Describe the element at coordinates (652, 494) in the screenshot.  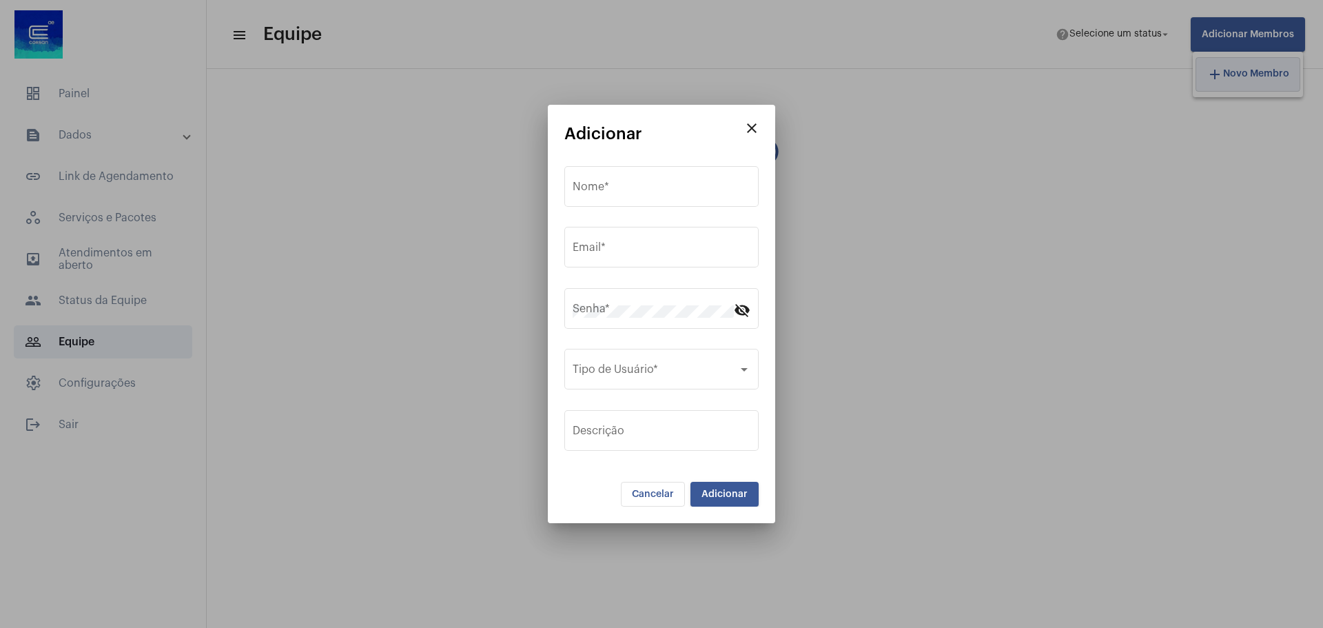
I see `span: Cancelar` at that location.